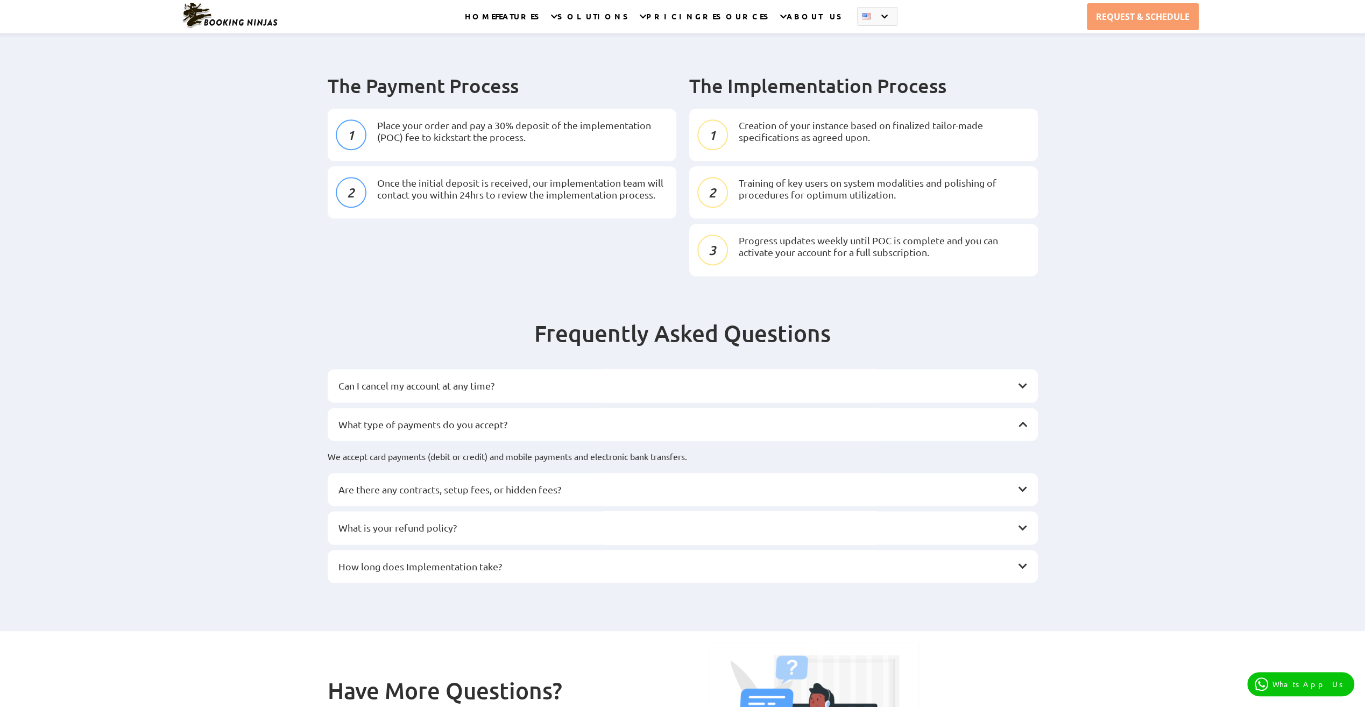 The image size is (1365, 707). What do you see at coordinates (522, 188) in the screenshot?
I see `p: Once the initial deposit is received, our implementation team will contact you within 24hrs to re...` at bounding box center [522, 188].